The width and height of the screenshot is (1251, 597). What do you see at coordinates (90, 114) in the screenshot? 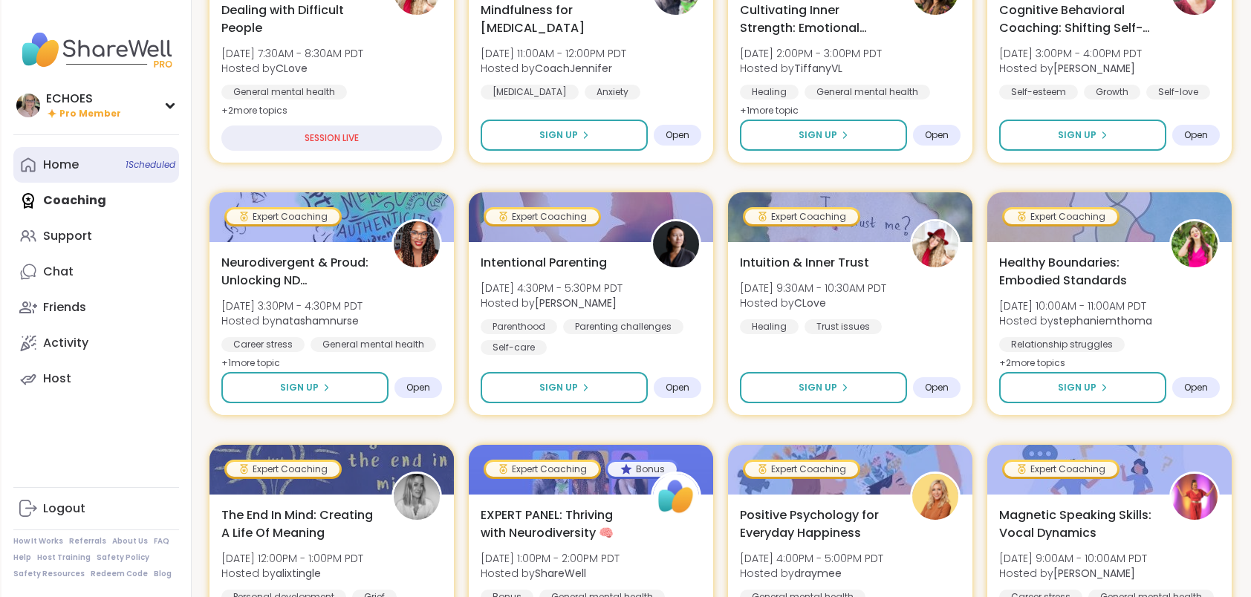
I see `span: Pro Member` at bounding box center [90, 114].